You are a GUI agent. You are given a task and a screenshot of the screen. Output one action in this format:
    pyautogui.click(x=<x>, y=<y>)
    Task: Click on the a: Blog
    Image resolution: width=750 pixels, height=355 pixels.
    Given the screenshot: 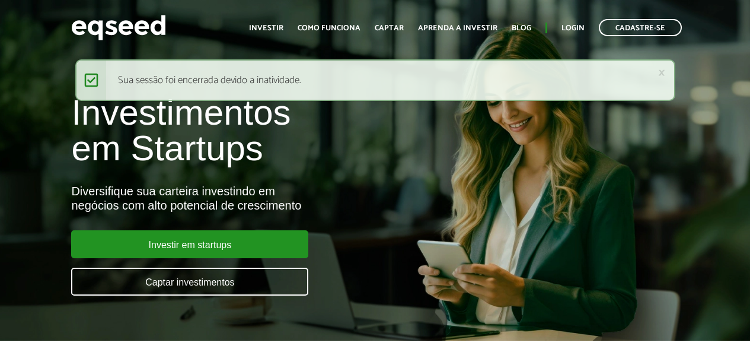 What is the action you would take?
    pyautogui.click(x=521, y=28)
    